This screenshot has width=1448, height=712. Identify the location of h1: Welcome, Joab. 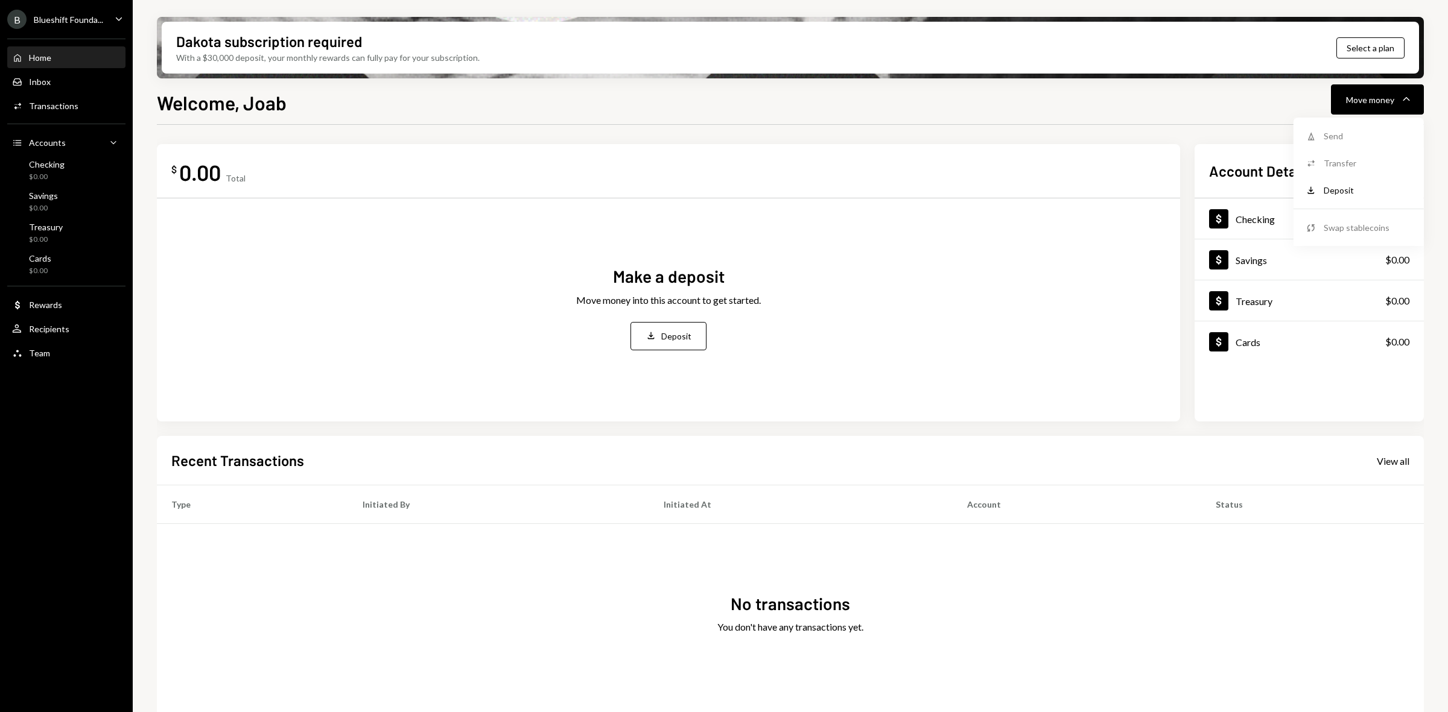
(221, 103).